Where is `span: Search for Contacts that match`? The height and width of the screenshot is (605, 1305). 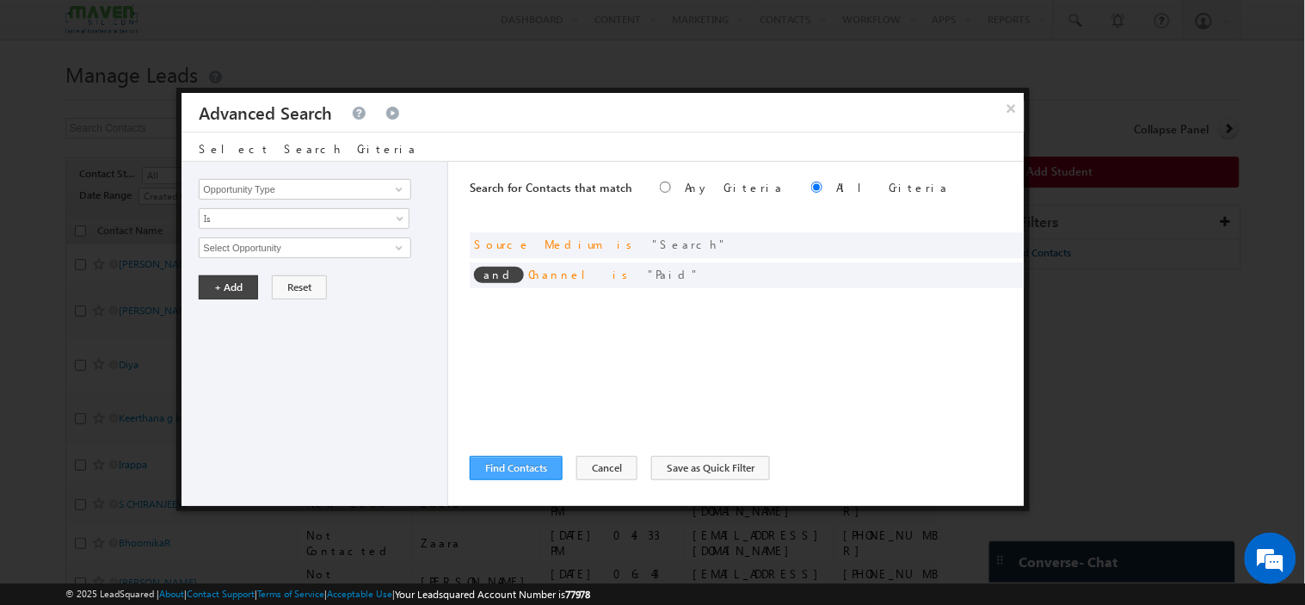 span: Search for Contacts that match is located at coordinates (550, 187).